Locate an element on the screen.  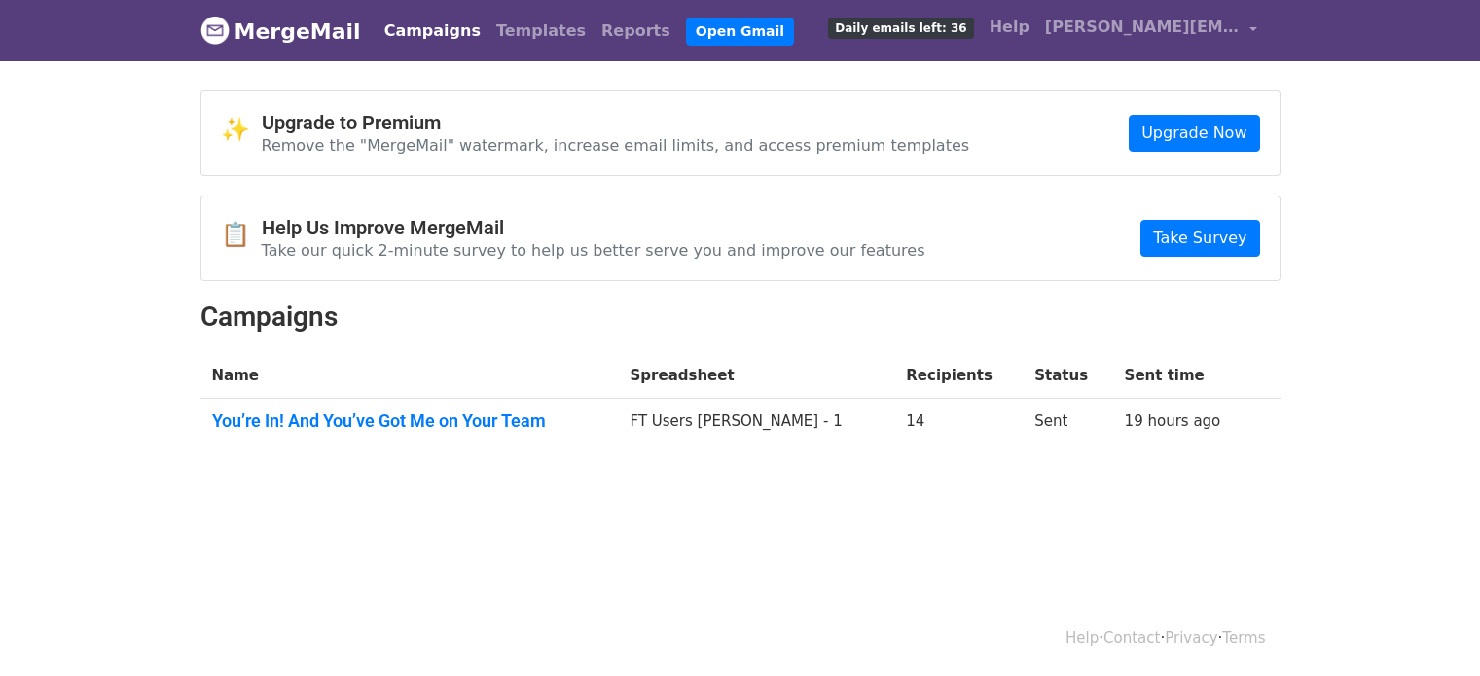
a: 19 hours ago is located at coordinates (1173, 421).